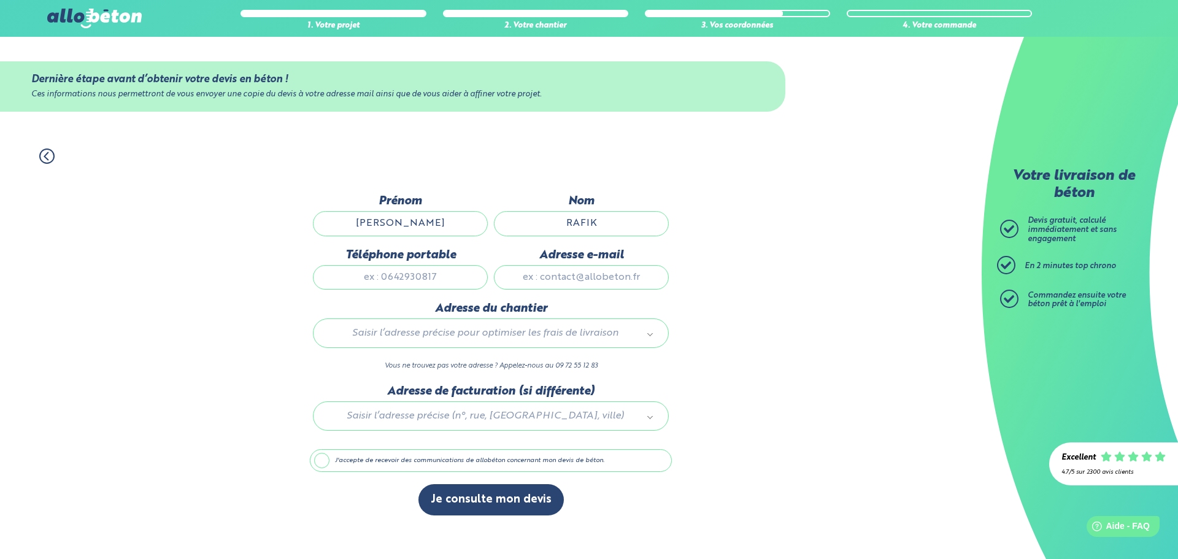 This screenshot has height=559, width=1178. What do you see at coordinates (491, 309) in the screenshot?
I see `label: Adresse du chantier` at bounding box center [491, 309].